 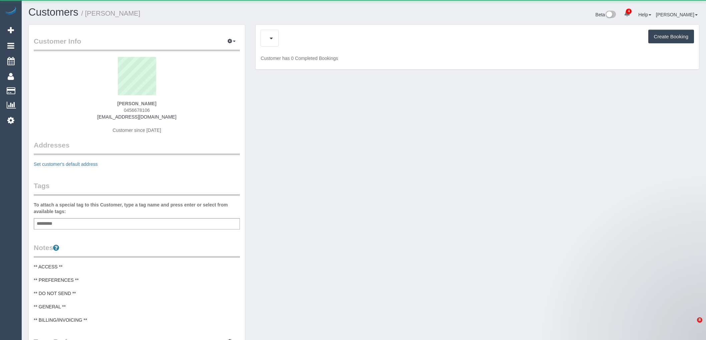 I want to click on a: Set customer's default address, so click(x=66, y=164).